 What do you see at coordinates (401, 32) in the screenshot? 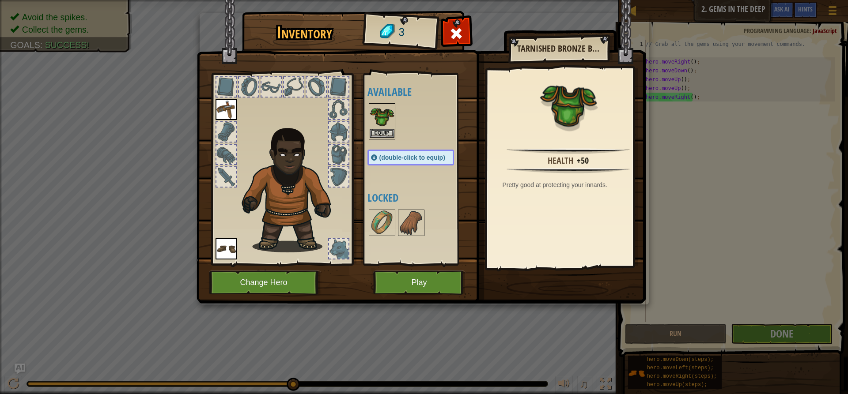
I see `span: 3` at bounding box center [401, 32].